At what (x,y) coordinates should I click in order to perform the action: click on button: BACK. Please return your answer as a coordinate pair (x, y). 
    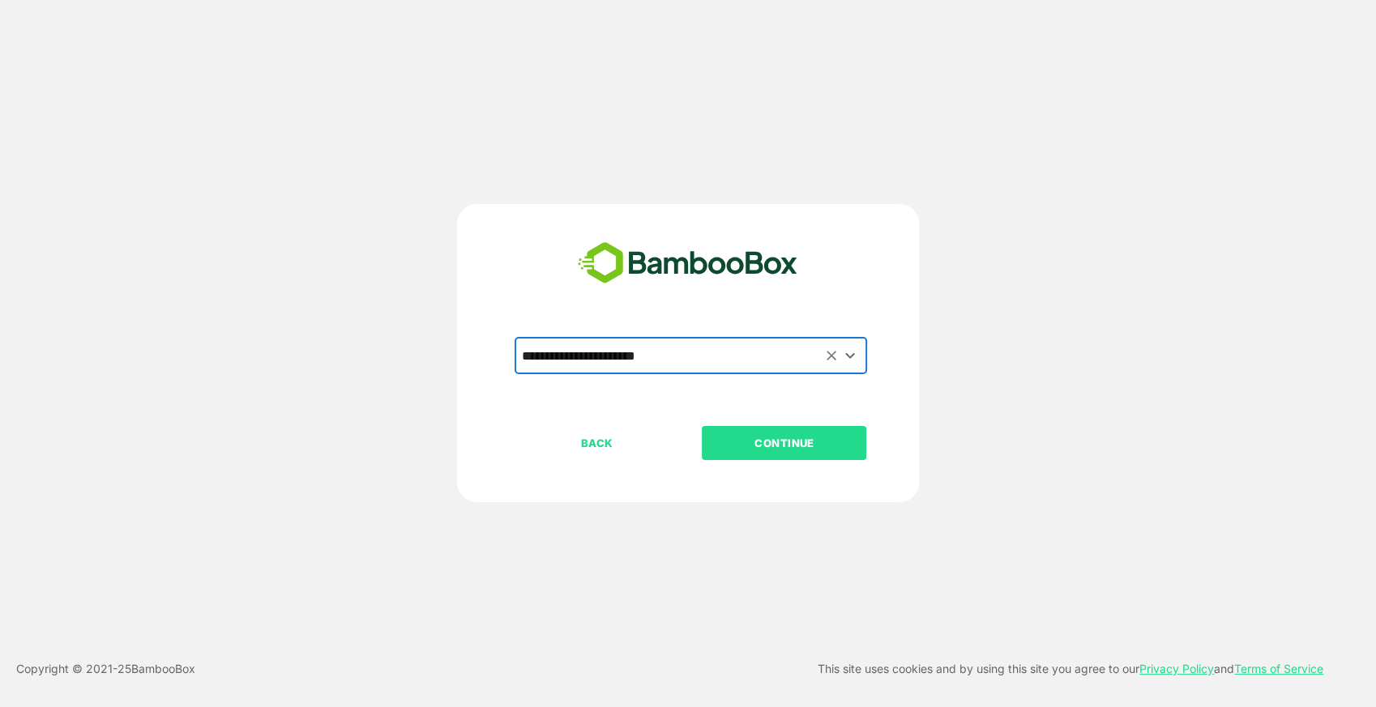
    Looking at the image, I should click on (596, 443).